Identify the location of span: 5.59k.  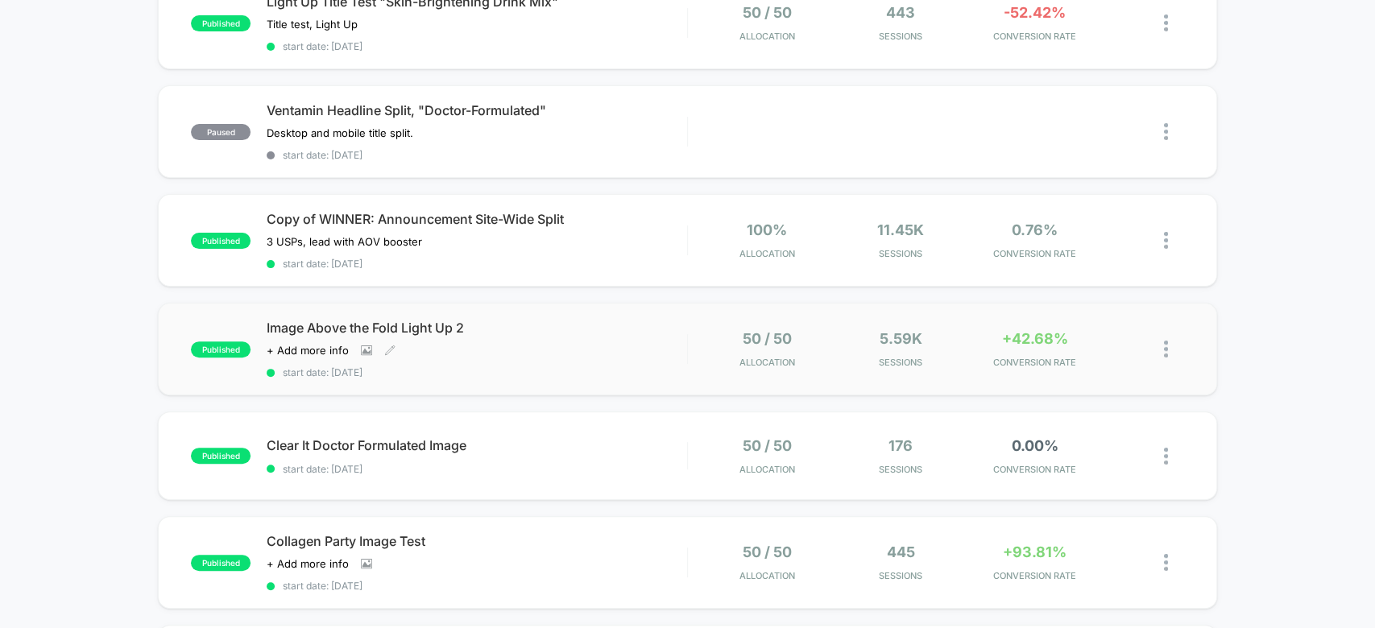
(900, 338).